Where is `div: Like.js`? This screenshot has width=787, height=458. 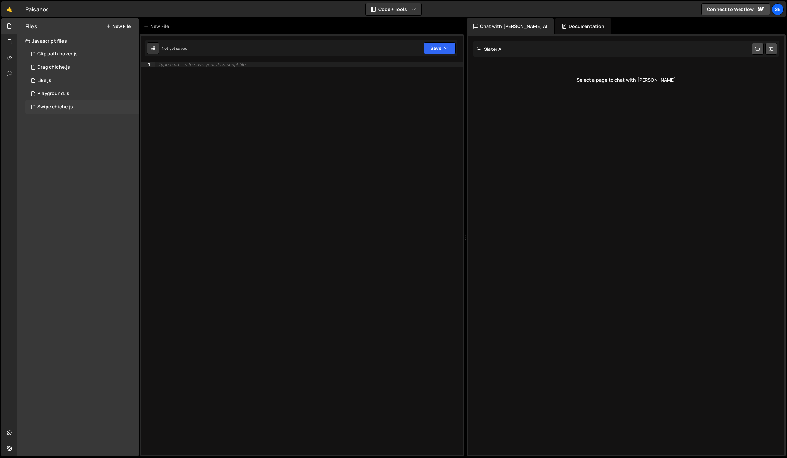 div: Like.js is located at coordinates (44, 80).